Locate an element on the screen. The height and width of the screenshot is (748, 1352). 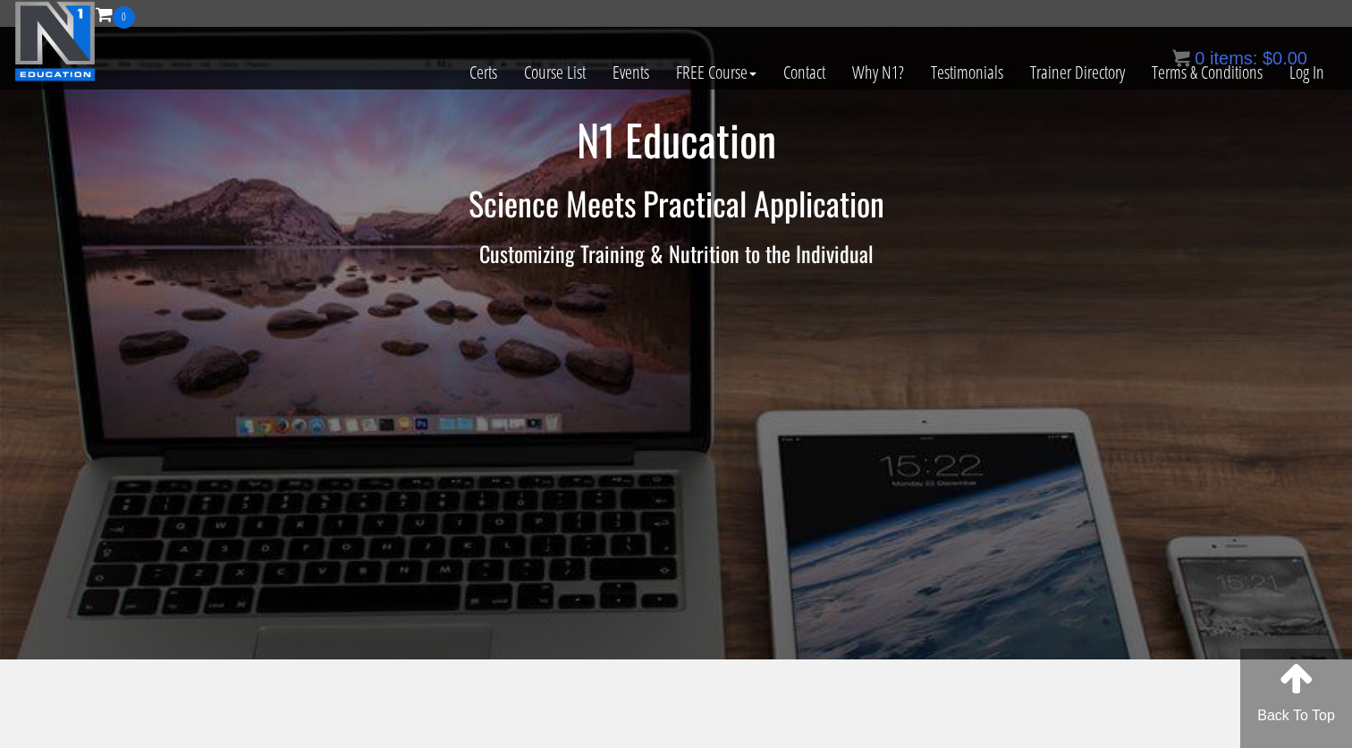
a: 0 items: $0.00 is located at coordinates (1240, 58).